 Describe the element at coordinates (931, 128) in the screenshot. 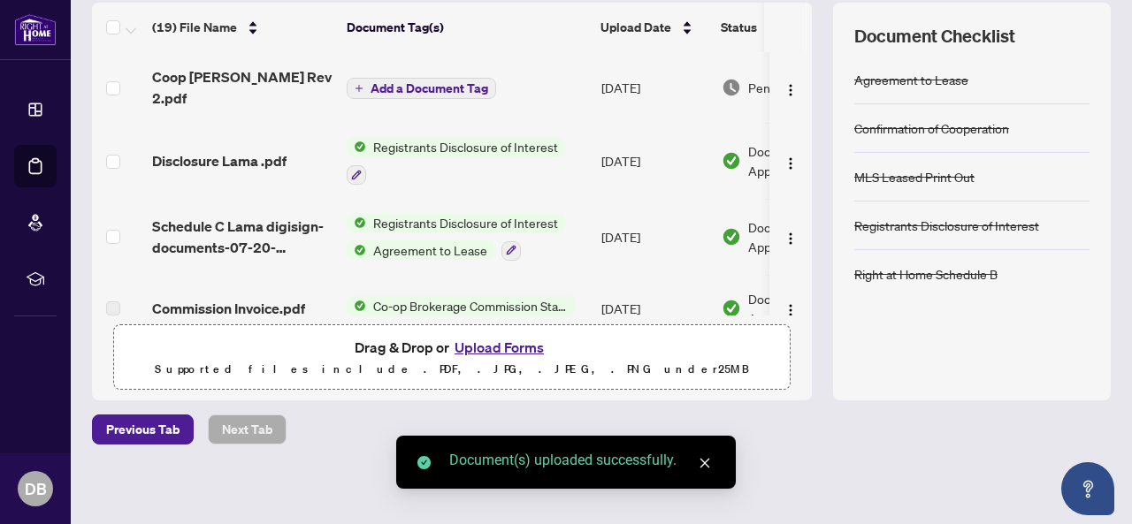

I see `div: Confirmation of Cooperation` at that location.